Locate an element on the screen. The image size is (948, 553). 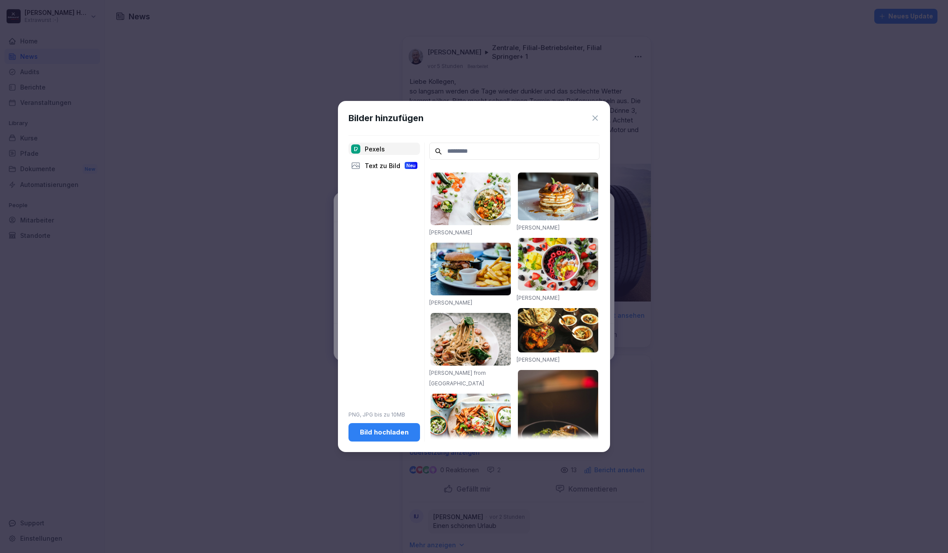
p: PNG, JPG bis zu 10MB is located at coordinates (384, 415).